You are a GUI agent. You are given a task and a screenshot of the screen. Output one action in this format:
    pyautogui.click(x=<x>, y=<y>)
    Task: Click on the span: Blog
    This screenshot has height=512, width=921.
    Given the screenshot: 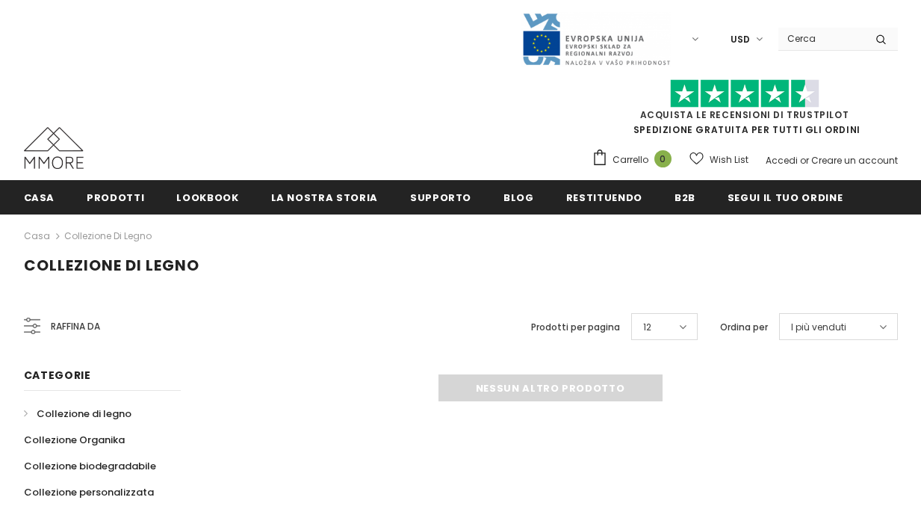 What is the action you would take?
    pyautogui.click(x=518, y=197)
    